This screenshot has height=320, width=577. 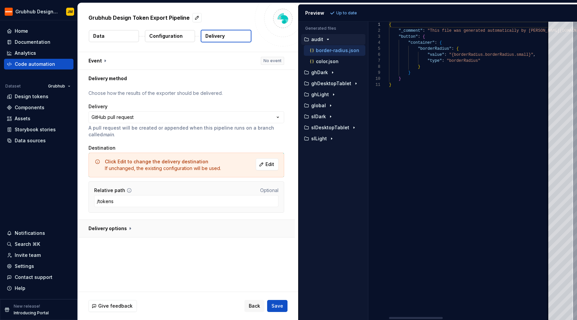 What do you see at coordinates (333, 83) in the screenshot?
I see `button: ghDesktopTablet` at bounding box center [333, 83].